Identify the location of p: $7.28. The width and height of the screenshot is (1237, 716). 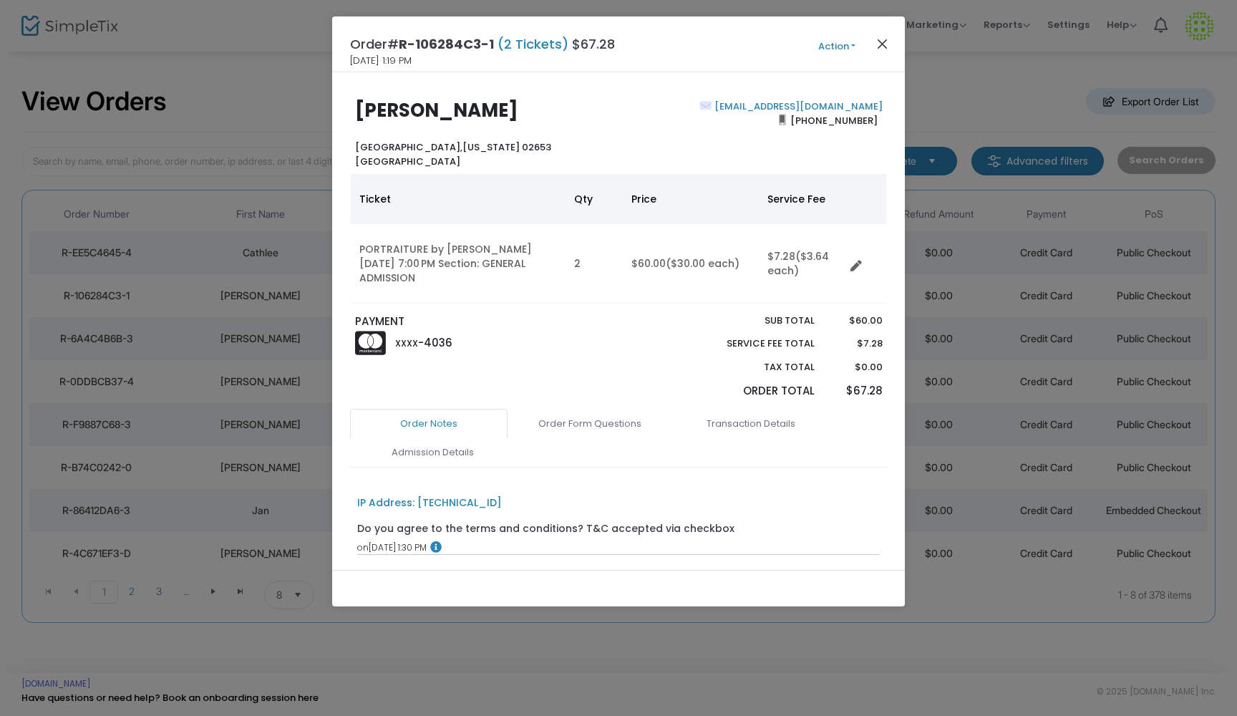
(855, 344).